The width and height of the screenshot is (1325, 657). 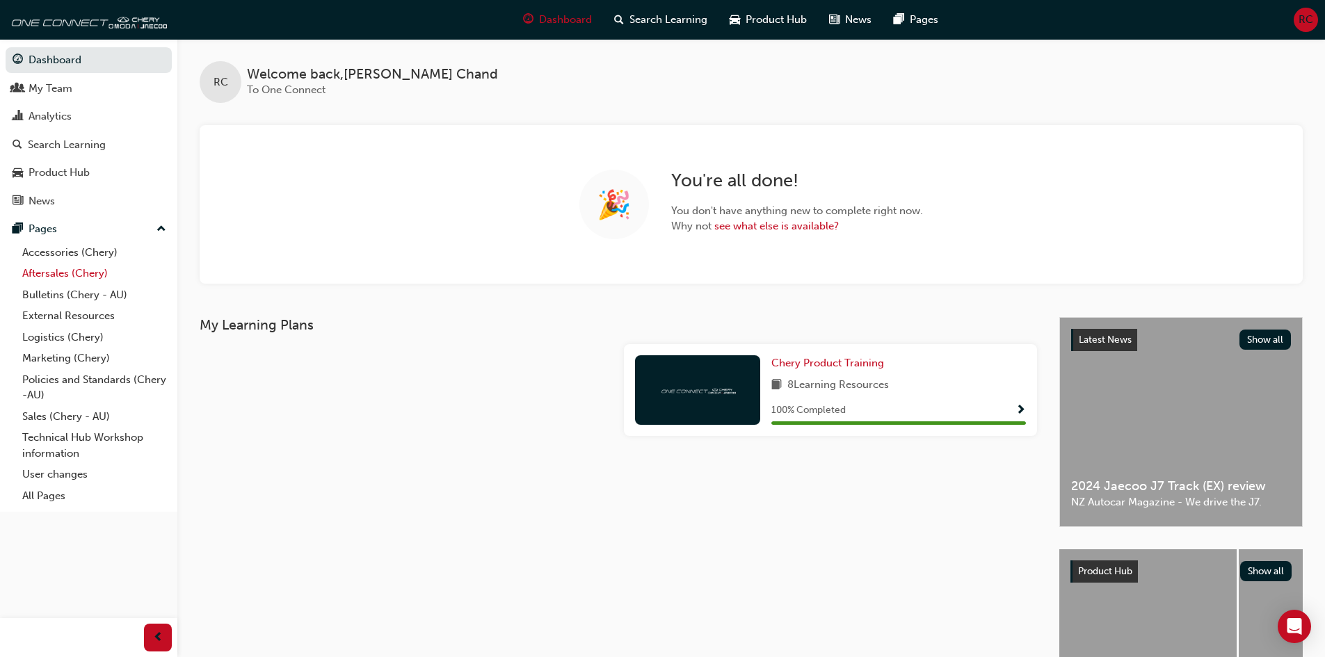 What do you see at coordinates (830, 363) in the screenshot?
I see `a: Chery Product Training` at bounding box center [830, 363].